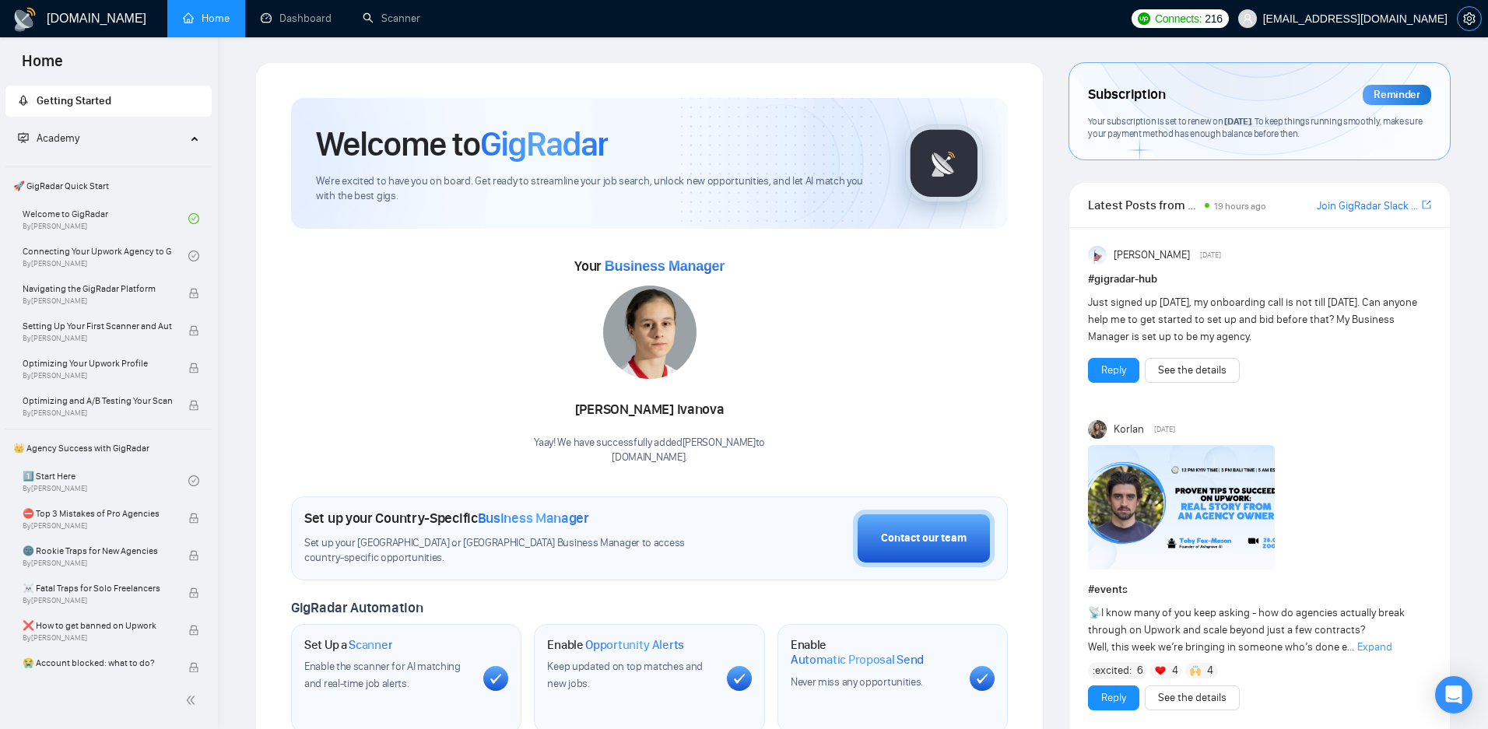 This screenshot has width=1488, height=729. What do you see at coordinates (1175, 671) in the screenshot?
I see `span: 4` at bounding box center [1175, 671].